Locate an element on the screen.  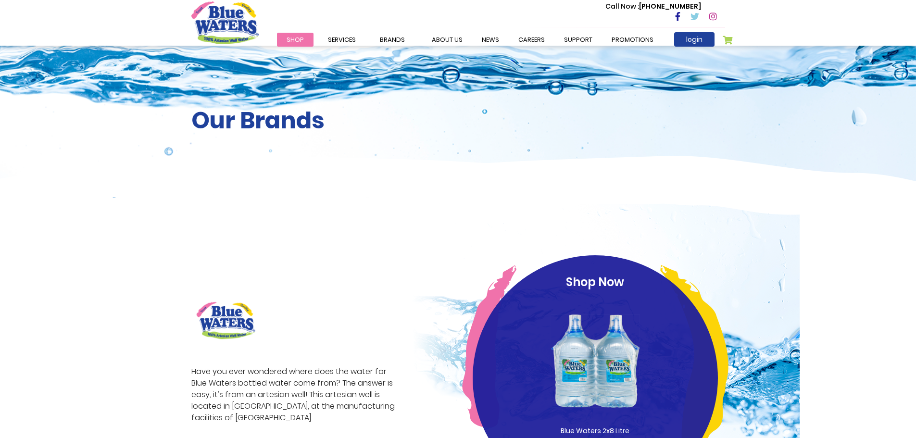
img: brand logo is located at coordinates (226, 320).